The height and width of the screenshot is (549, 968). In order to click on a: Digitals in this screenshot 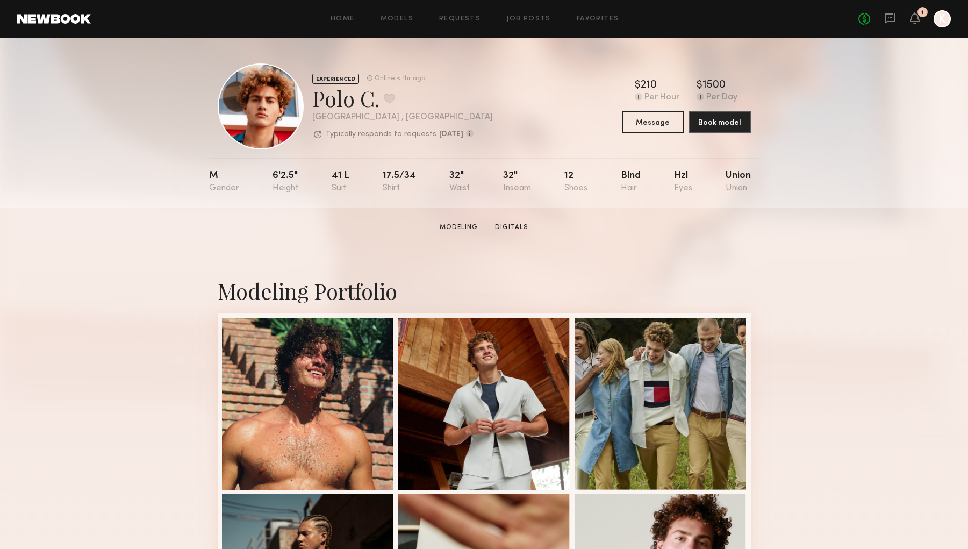, I will do `click(512, 227)`.